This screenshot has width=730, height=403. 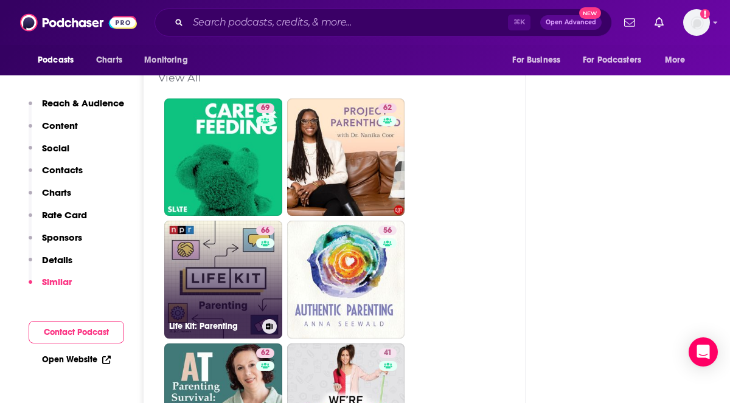 What do you see at coordinates (57, 260) in the screenshot?
I see `p: Details` at bounding box center [57, 260].